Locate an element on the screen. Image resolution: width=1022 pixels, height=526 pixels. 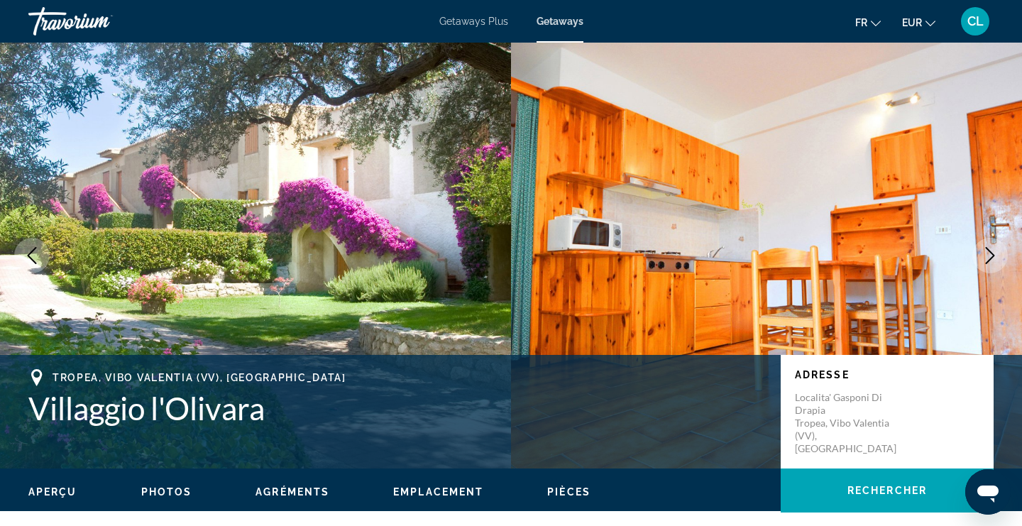
button: Previous image is located at coordinates (32, 255).